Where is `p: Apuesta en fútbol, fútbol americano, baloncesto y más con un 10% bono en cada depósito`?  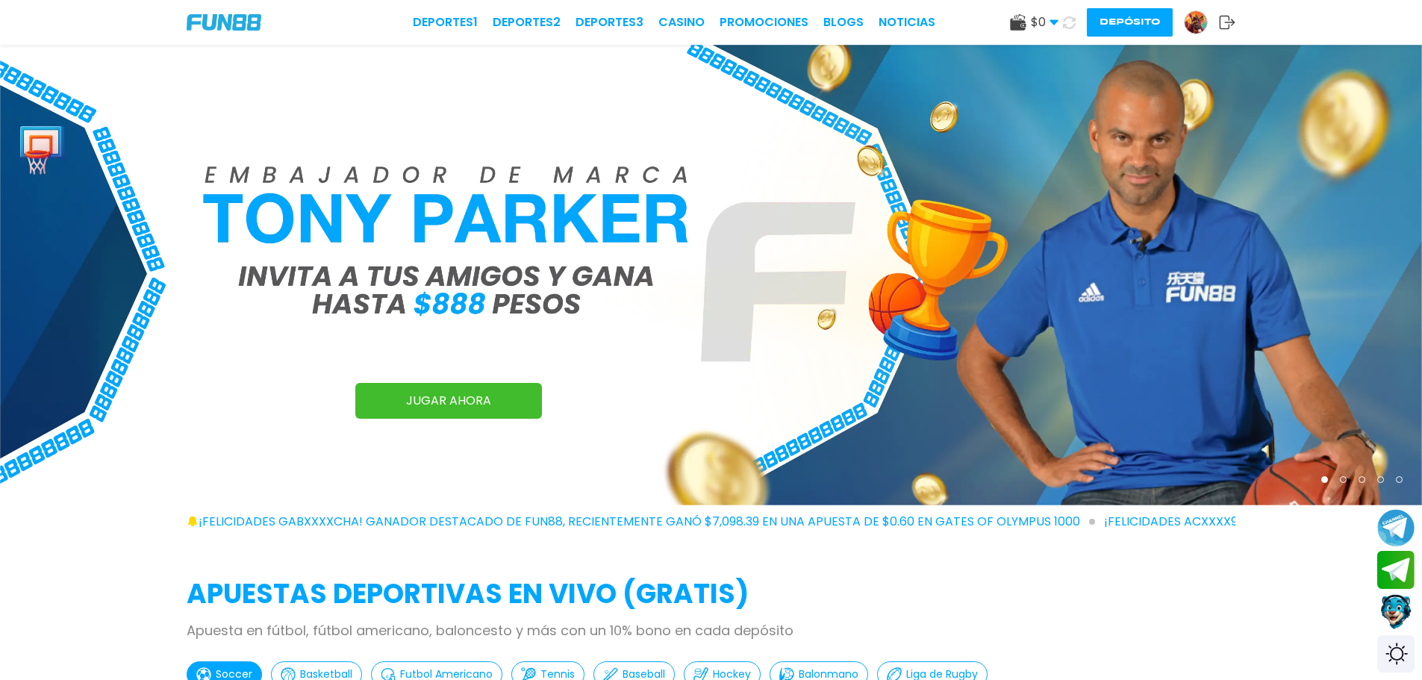
p: Apuesta en fútbol, fútbol americano, baloncesto y más con un 10% bono en cada depósito is located at coordinates (711, 630).